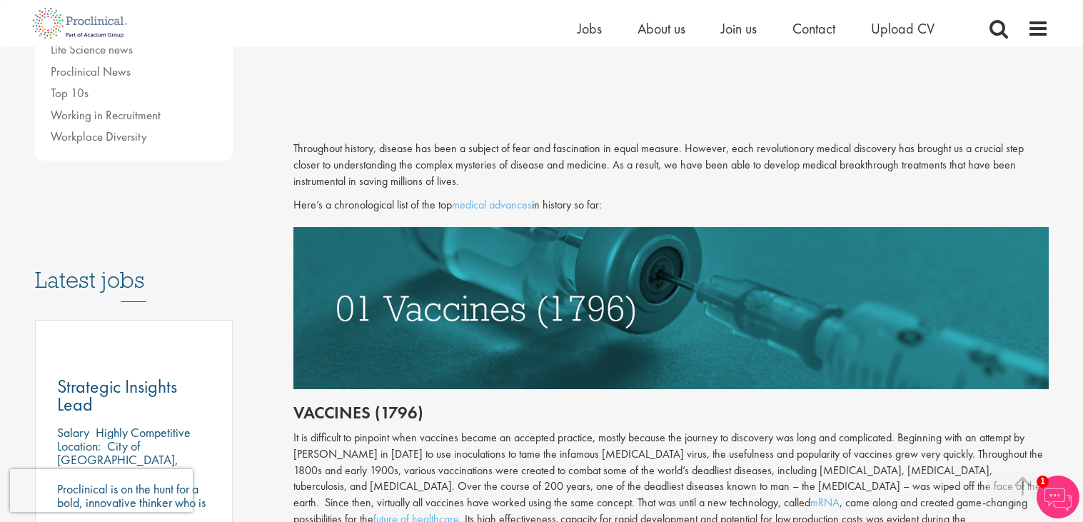  Describe the element at coordinates (739, 29) in the screenshot. I see `span: Join us` at that location.